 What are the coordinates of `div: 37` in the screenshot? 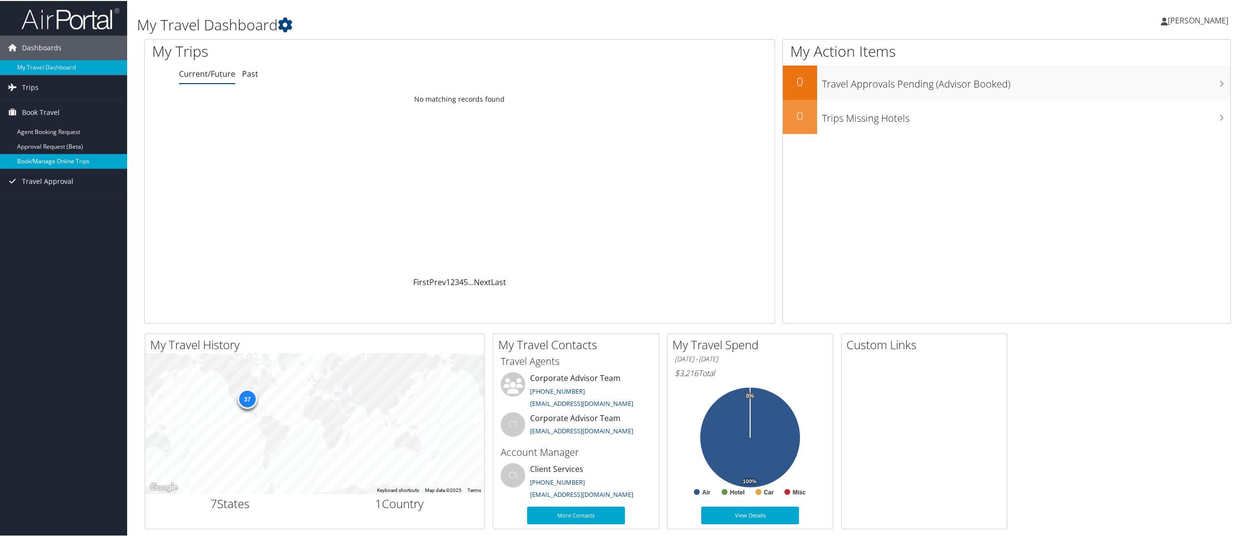 It's located at (247, 398).